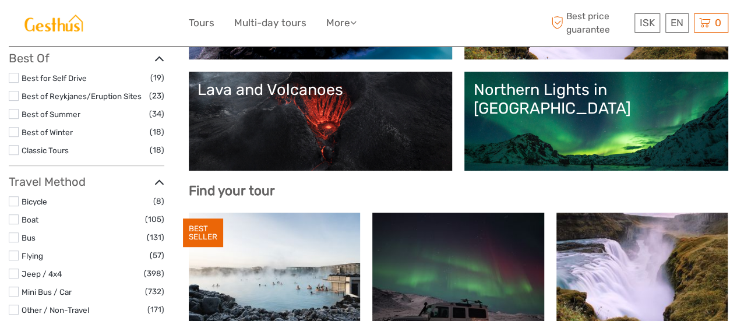 The height and width of the screenshot is (321, 737). I want to click on span: (171), so click(155, 309).